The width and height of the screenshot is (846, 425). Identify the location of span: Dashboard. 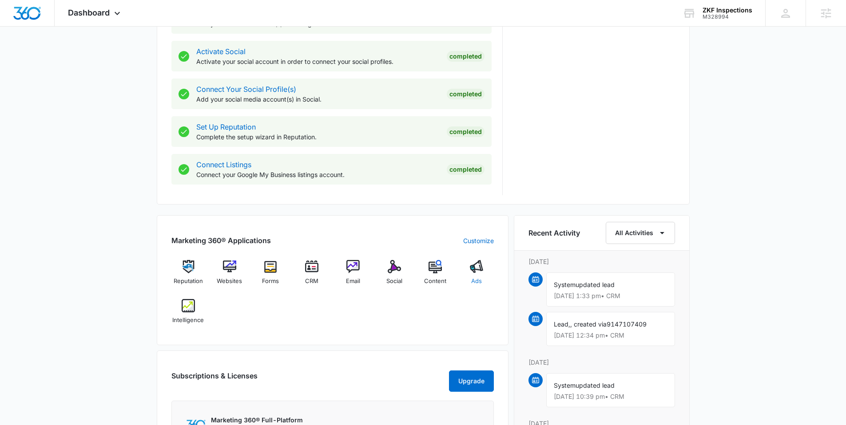
(89, 12).